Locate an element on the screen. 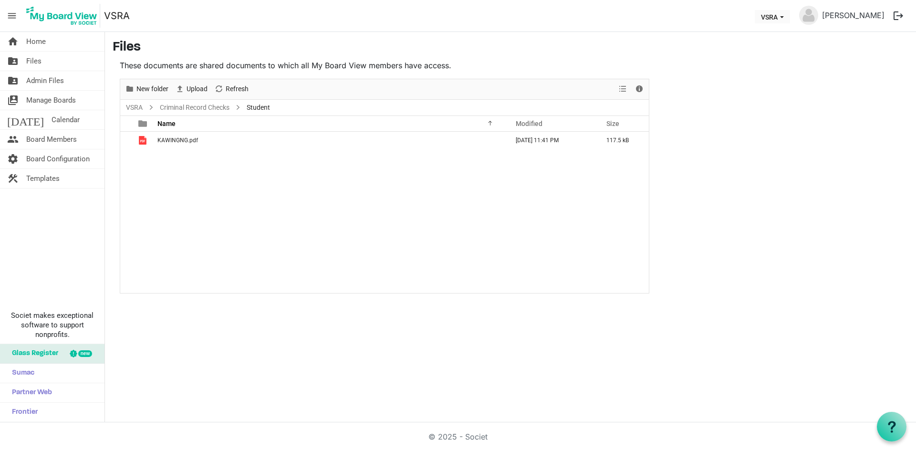 The image size is (916, 451). div: Details is located at coordinates (640, 89).